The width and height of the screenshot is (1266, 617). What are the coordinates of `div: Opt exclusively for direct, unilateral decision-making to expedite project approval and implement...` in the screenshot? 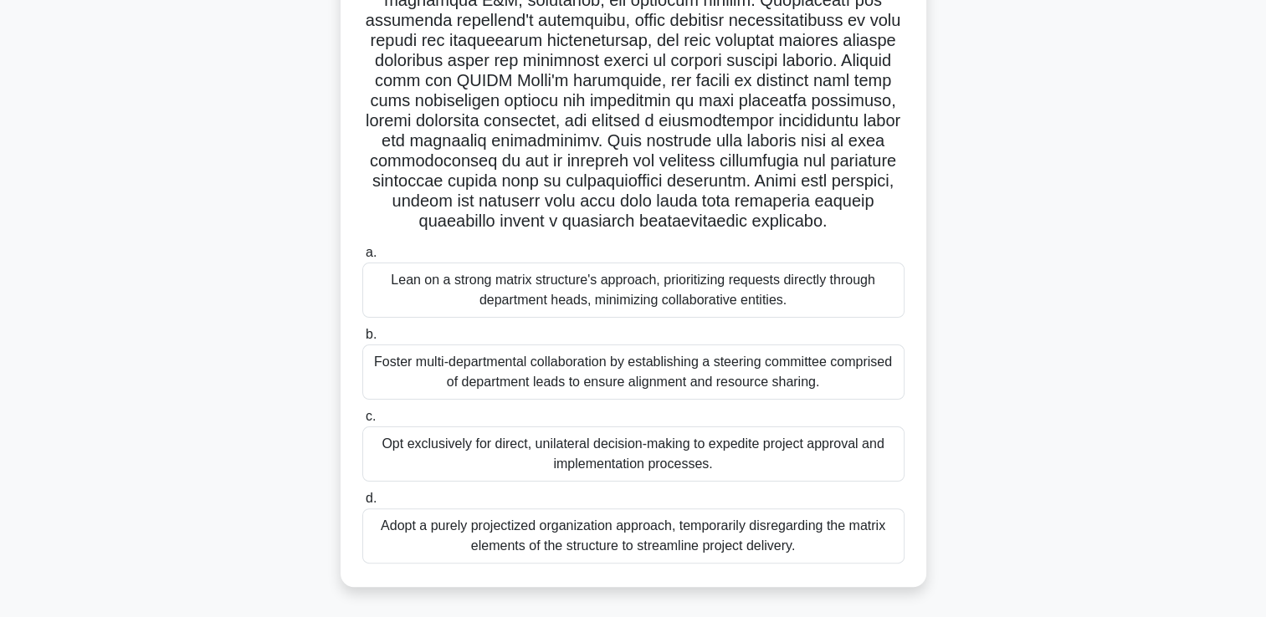 It's located at (633, 454).